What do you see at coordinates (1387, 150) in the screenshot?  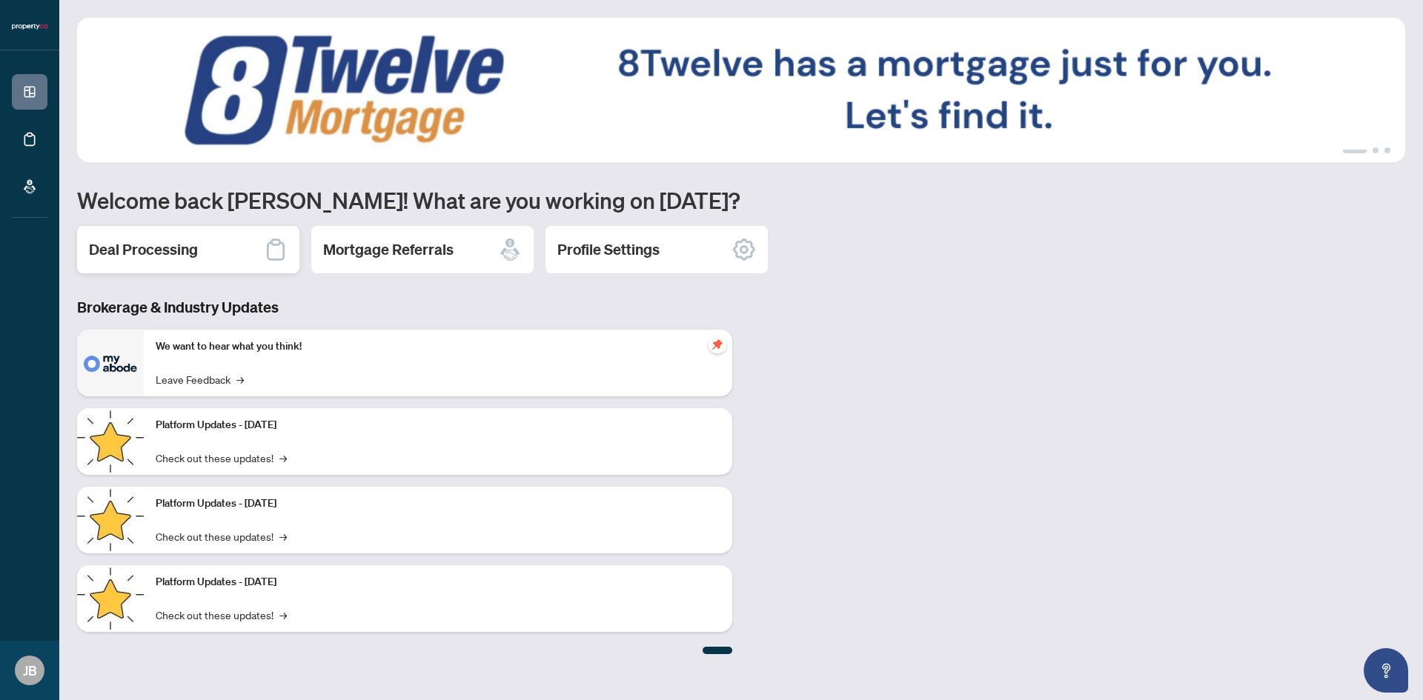 I see `button: 3` at bounding box center [1387, 150].